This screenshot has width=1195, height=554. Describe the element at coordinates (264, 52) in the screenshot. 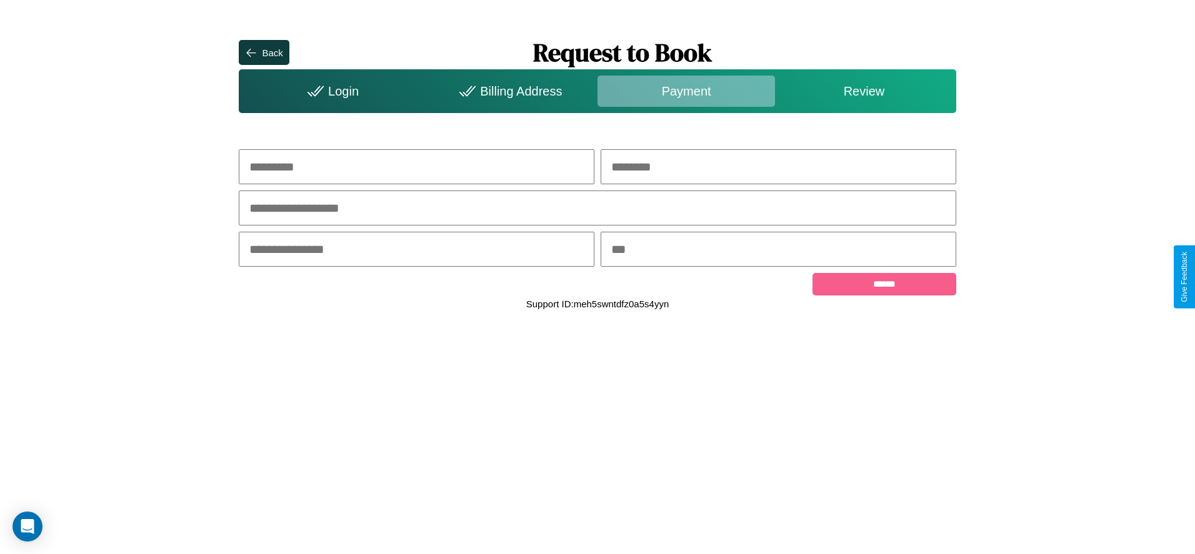

I see `button: Back` at that location.